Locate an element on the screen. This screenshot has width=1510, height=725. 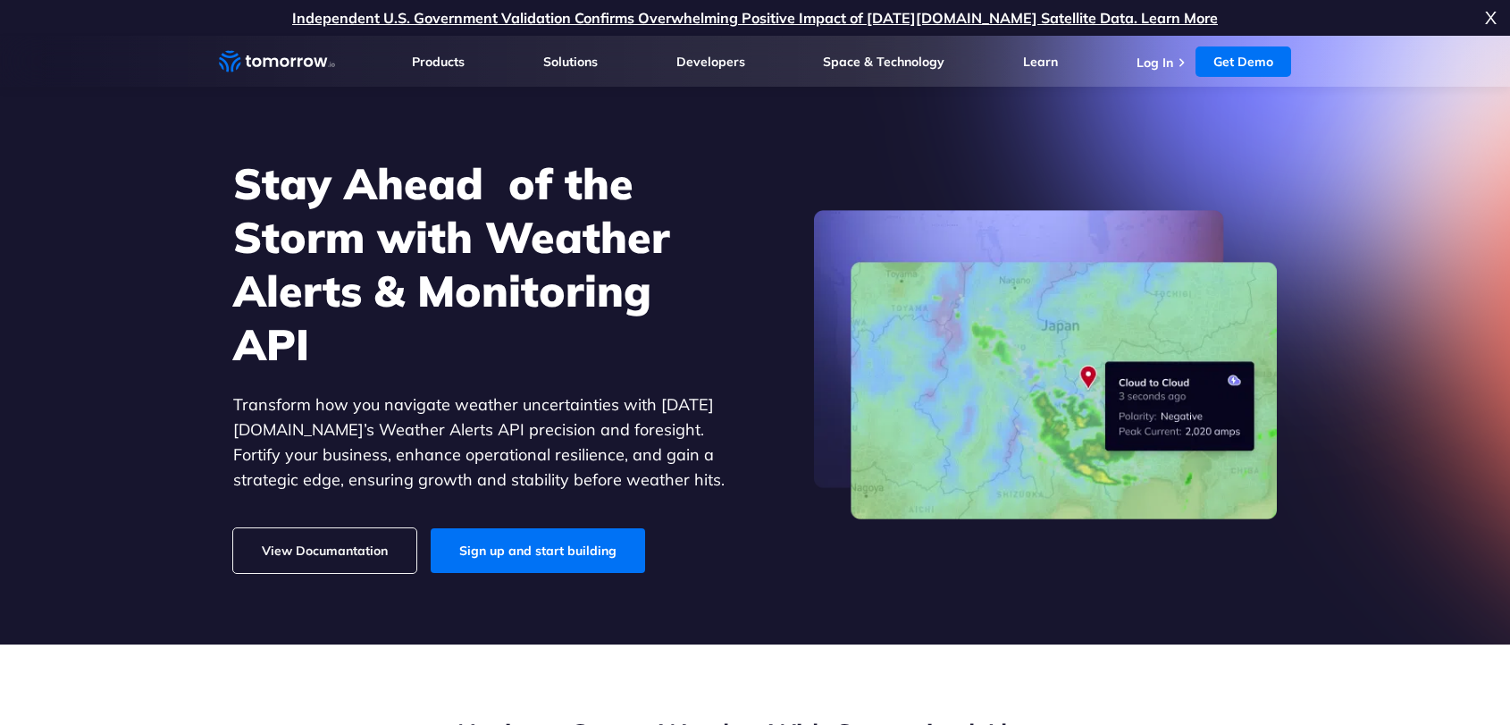
a: Sign up and start building is located at coordinates (538, 551).